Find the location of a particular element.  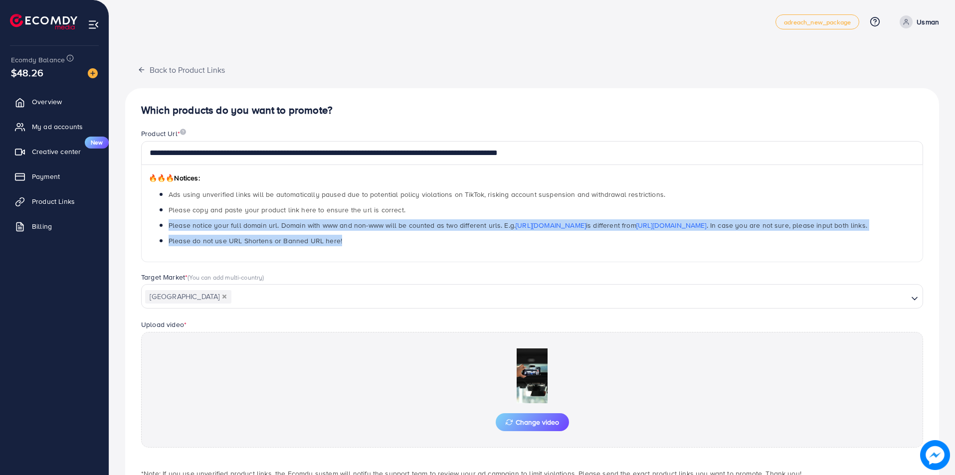

span: (You can add multi-country) is located at coordinates (225, 277).